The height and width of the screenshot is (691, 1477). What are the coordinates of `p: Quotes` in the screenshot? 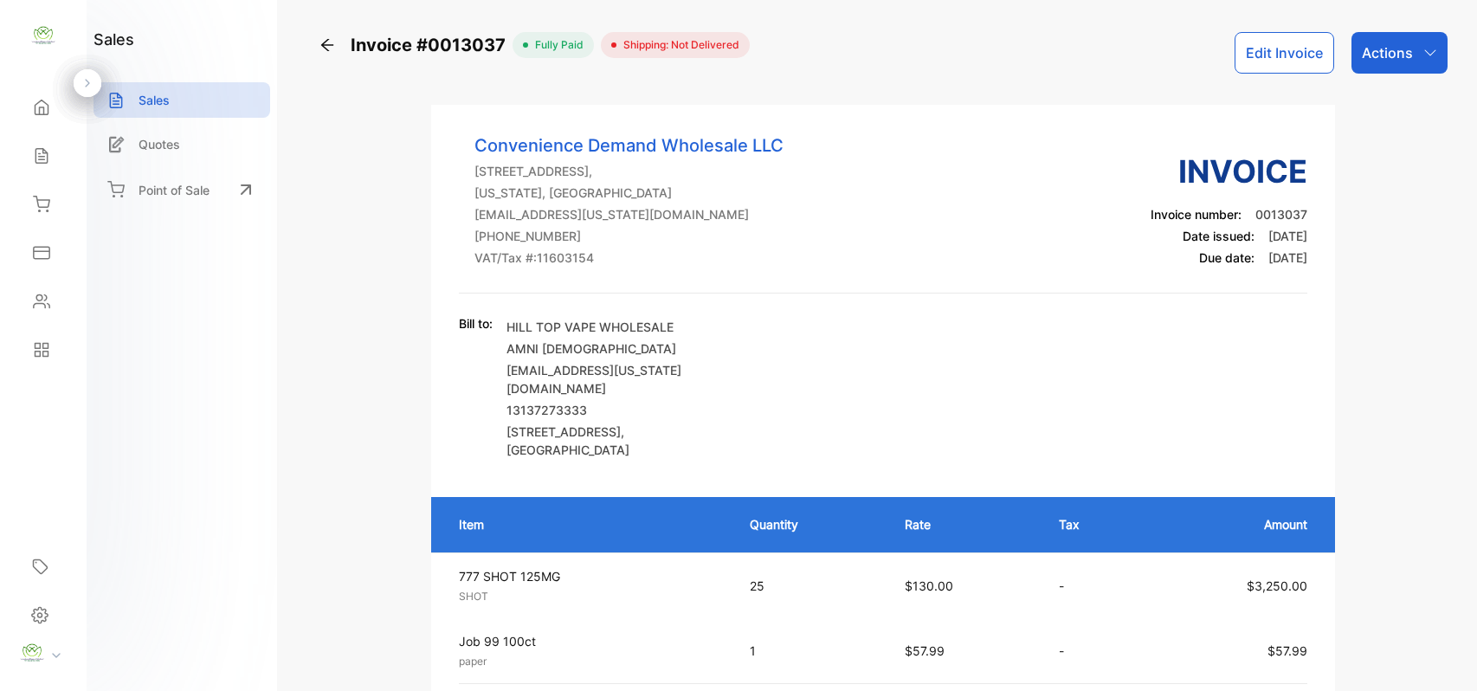 It's located at (159, 144).